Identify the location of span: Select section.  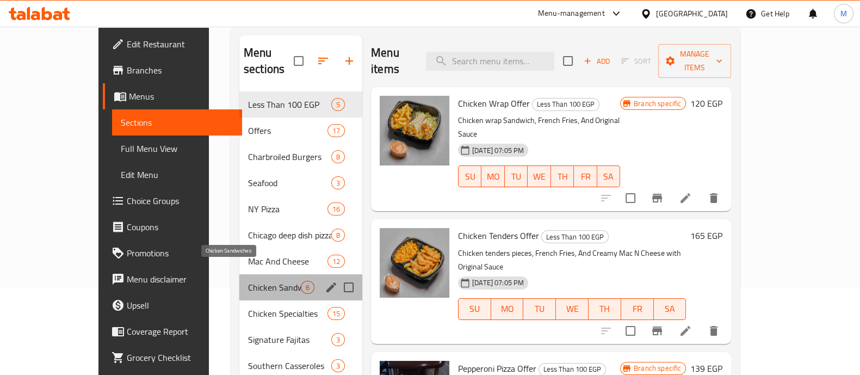
(568, 61).